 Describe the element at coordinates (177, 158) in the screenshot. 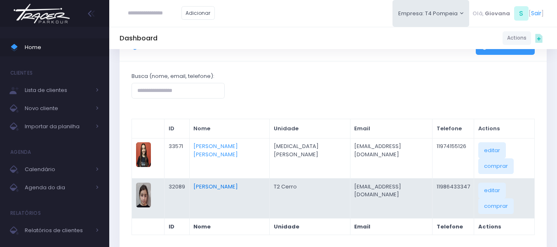

I see `td: 33571` at that location.